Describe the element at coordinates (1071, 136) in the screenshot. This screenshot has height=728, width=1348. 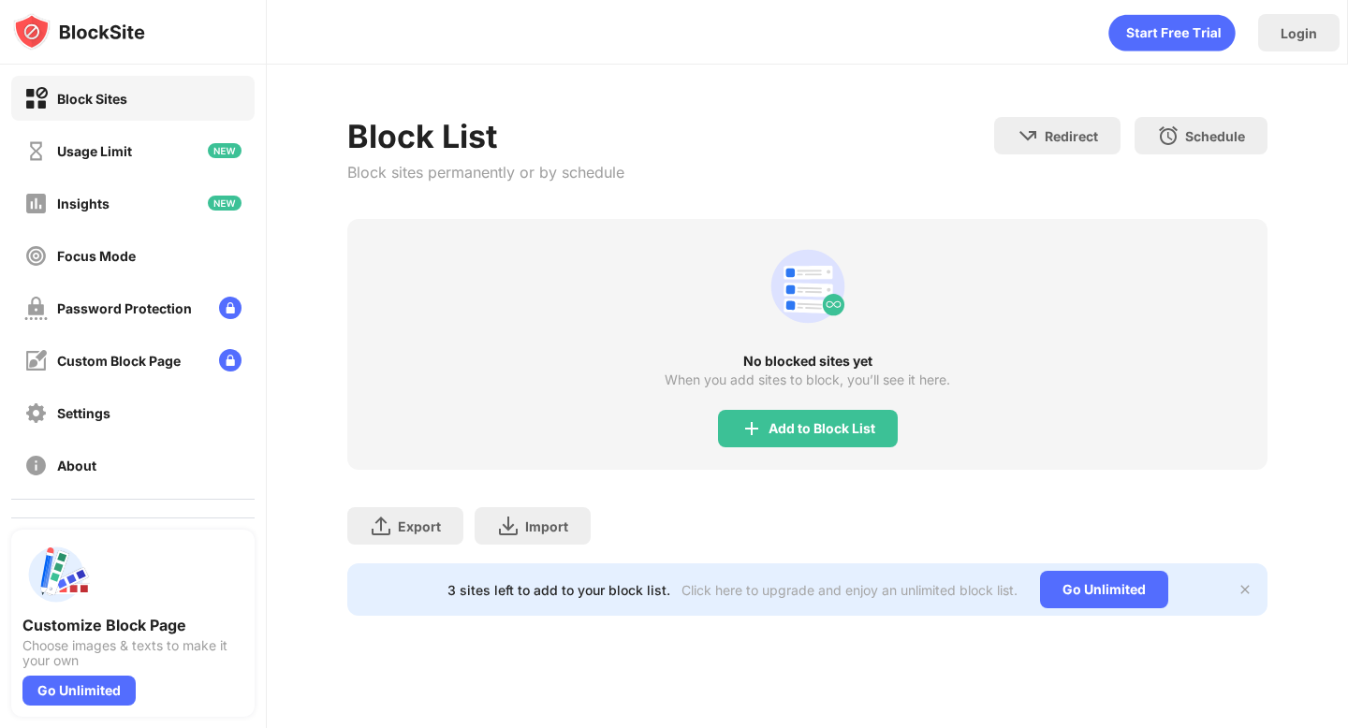
I see `div: Redirect` at that location.